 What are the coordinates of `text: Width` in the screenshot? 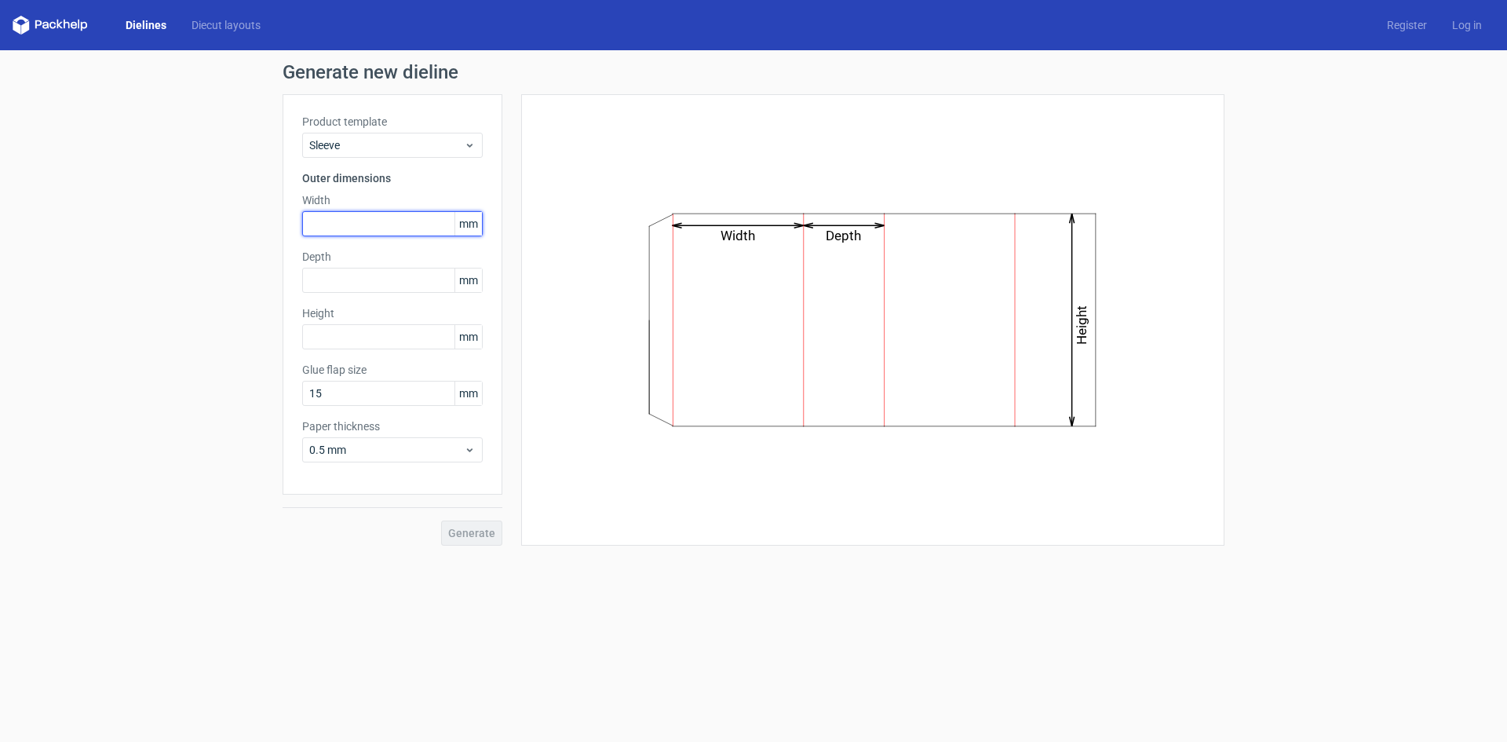 It's located at (738, 235).